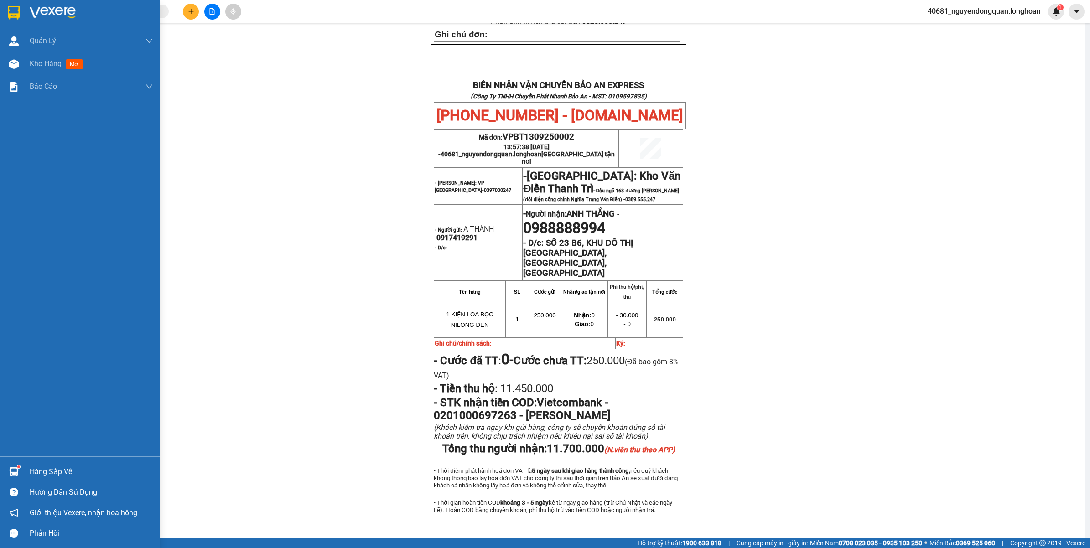 Image resolution: width=1090 pixels, height=548 pixels. I want to click on strong: khoảng 3 - 5 ngày, so click(525, 503).